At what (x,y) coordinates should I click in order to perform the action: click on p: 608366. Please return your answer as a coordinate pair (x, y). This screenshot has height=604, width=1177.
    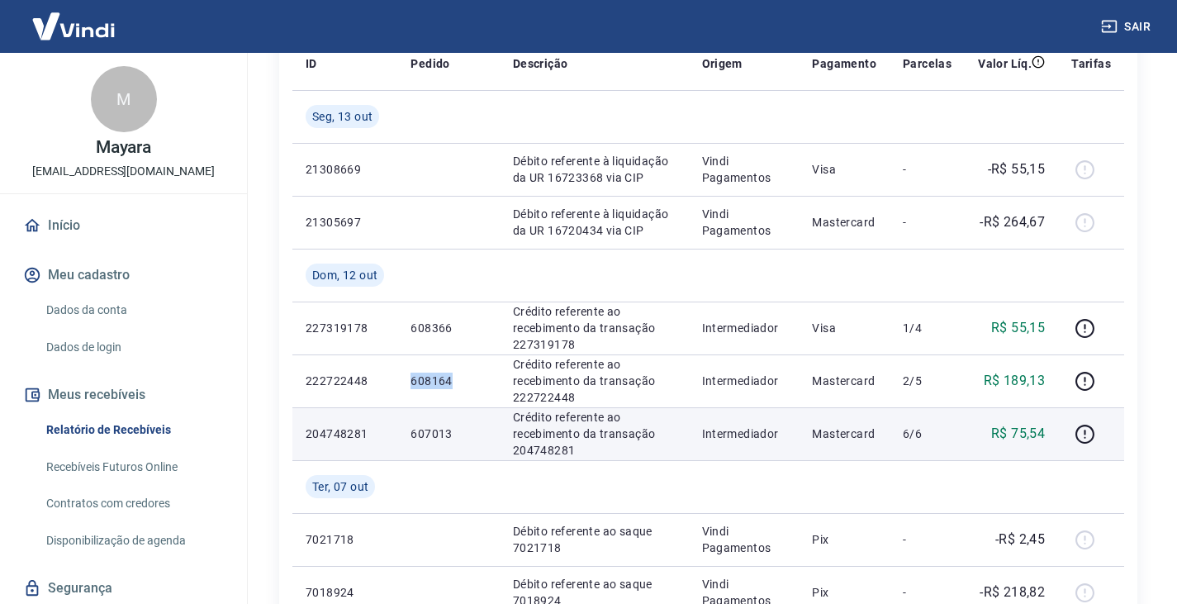
    Looking at the image, I should click on (448, 328).